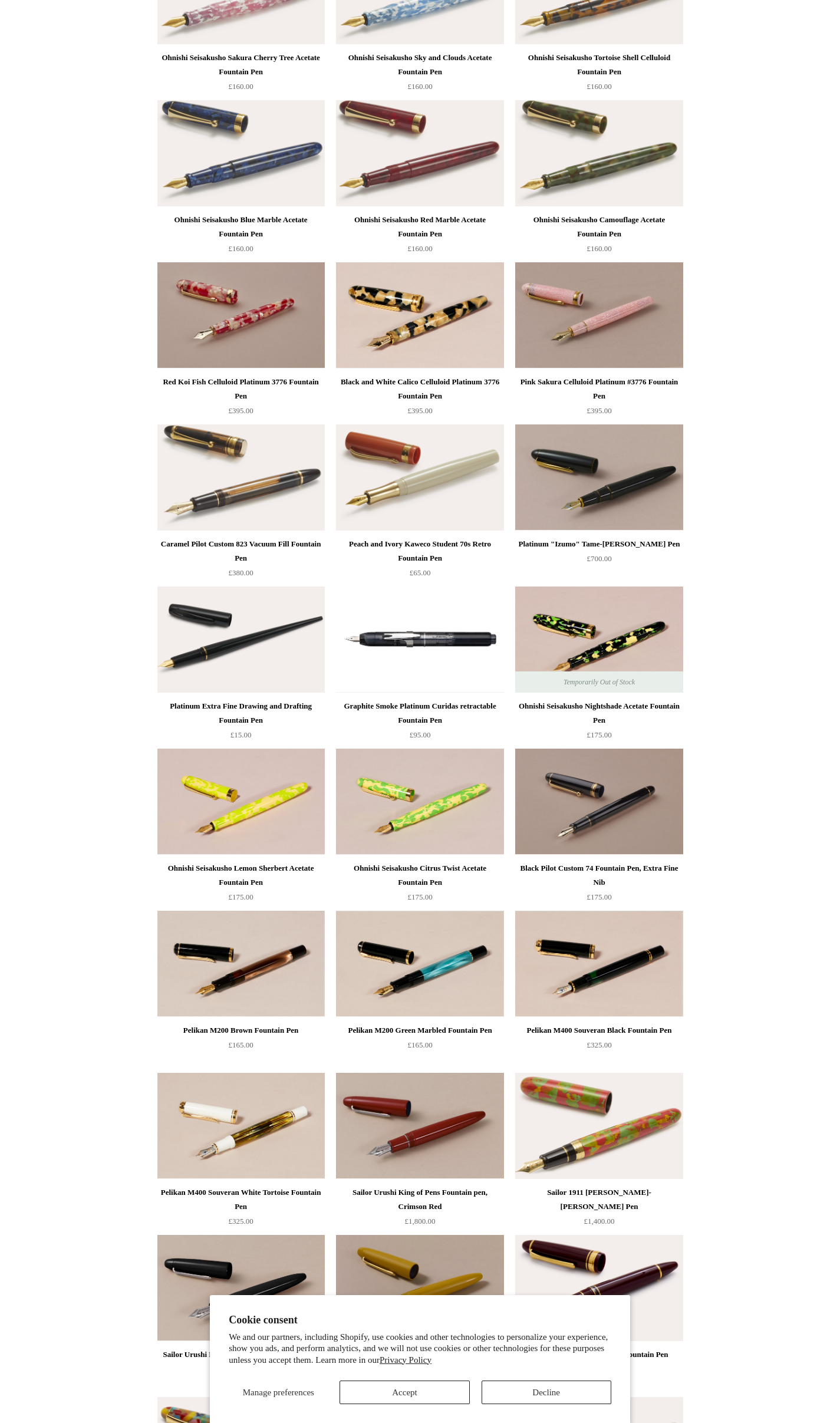  Describe the element at coordinates (241, 237) in the screenshot. I see `a: Ohnishi Seisakusho Blue Marble Acetate Fountain Pen £160.00` at that location.